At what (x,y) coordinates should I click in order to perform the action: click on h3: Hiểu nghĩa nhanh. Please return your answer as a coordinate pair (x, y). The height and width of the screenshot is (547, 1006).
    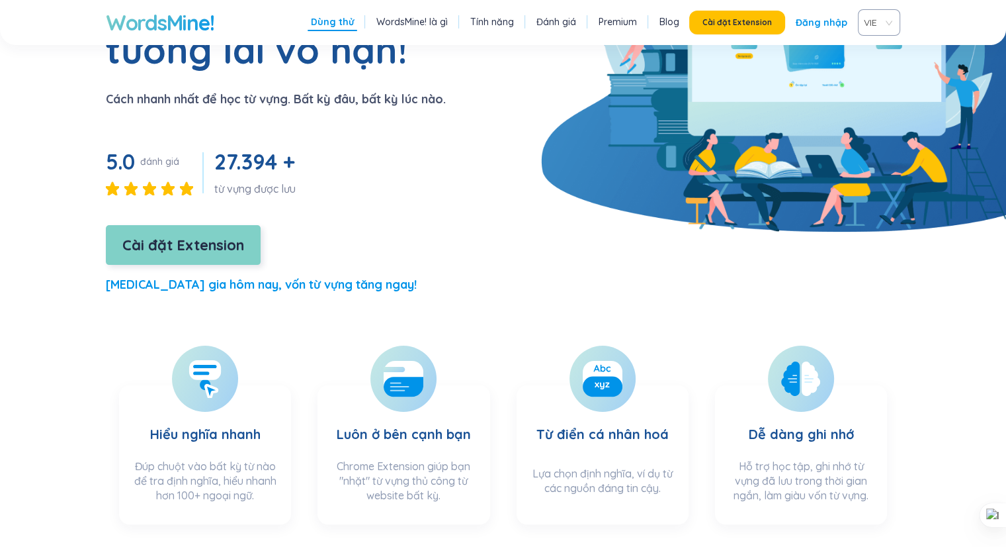
    Looking at the image, I should click on (205, 425).